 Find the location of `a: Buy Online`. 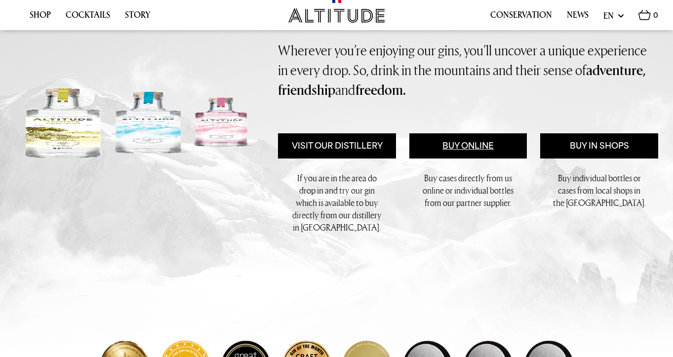

a: Buy Online is located at coordinates (468, 146).